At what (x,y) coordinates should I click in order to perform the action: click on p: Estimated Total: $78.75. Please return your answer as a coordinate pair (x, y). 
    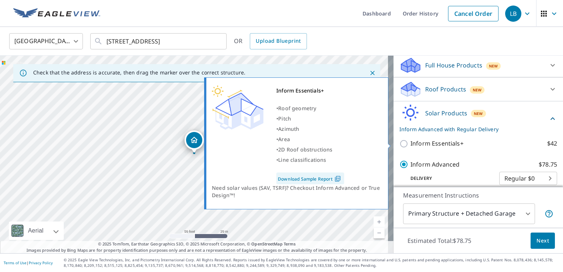
    Looking at the image, I should click on (439, 241).